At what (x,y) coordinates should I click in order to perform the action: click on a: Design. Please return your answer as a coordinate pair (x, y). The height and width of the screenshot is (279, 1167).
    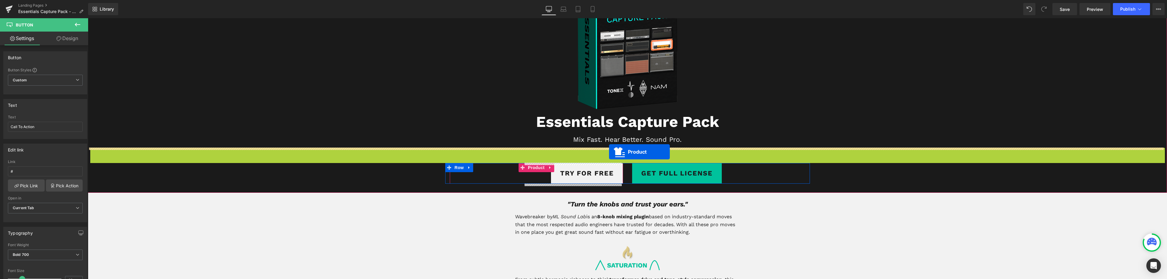
    Looking at the image, I should click on (67, 38).